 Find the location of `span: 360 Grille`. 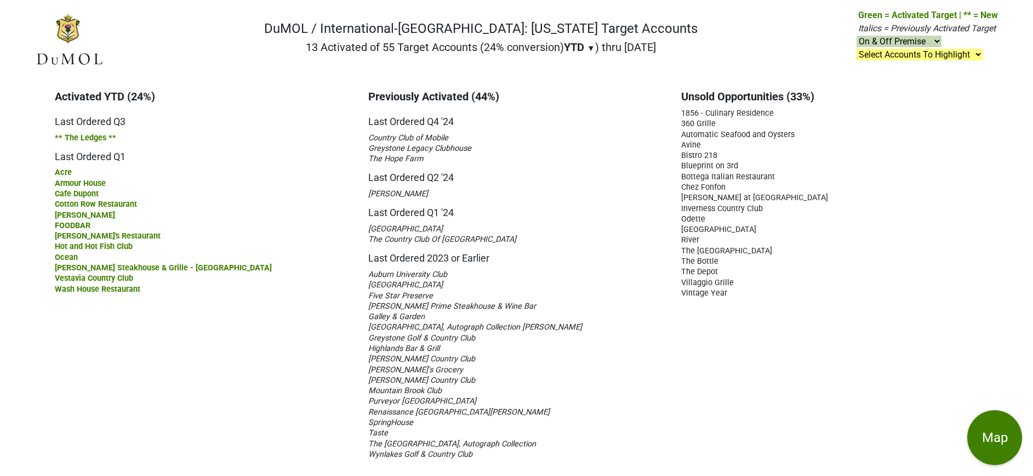

span: 360 Grille is located at coordinates (698, 123).